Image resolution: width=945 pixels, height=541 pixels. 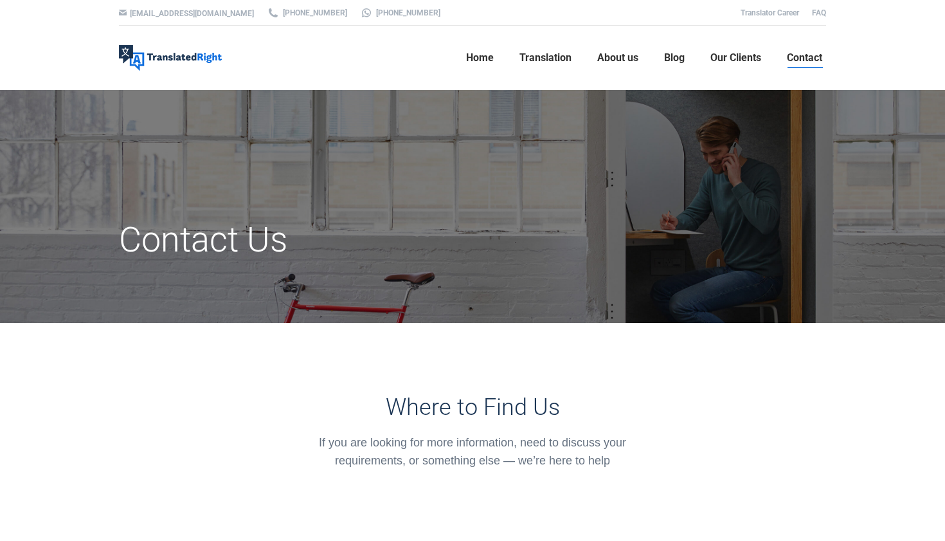 I want to click on a: Translation, so click(x=545, y=58).